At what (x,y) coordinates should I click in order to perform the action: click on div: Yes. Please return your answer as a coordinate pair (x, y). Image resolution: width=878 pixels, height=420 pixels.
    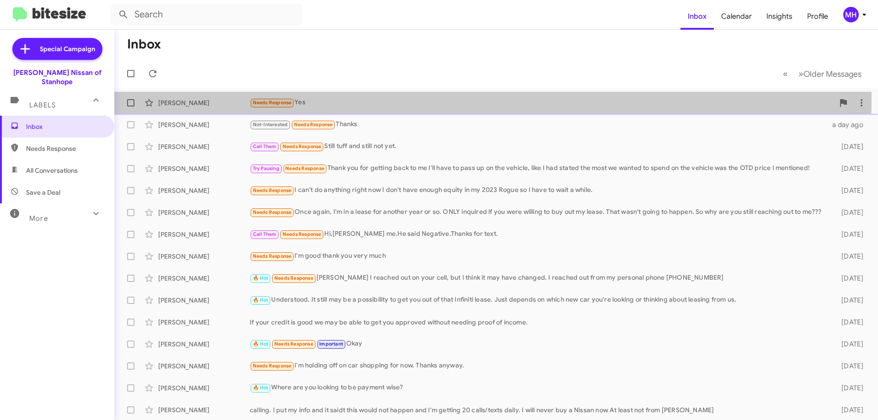
    Looking at the image, I should click on (542, 102).